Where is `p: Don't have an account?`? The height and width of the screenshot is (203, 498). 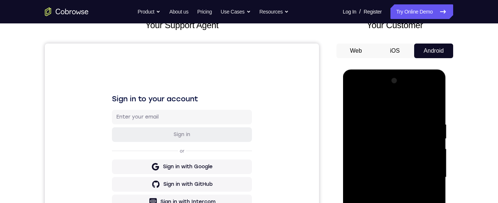
p: Don't have an account? is located at coordinates (137, 192).